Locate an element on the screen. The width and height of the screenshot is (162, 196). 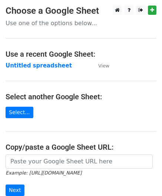
a: View is located at coordinates (100, 66).